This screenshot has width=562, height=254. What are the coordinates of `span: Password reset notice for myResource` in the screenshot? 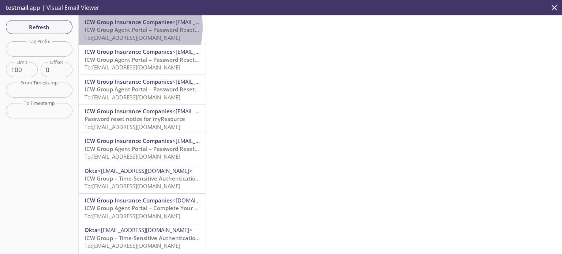 It's located at (135, 119).